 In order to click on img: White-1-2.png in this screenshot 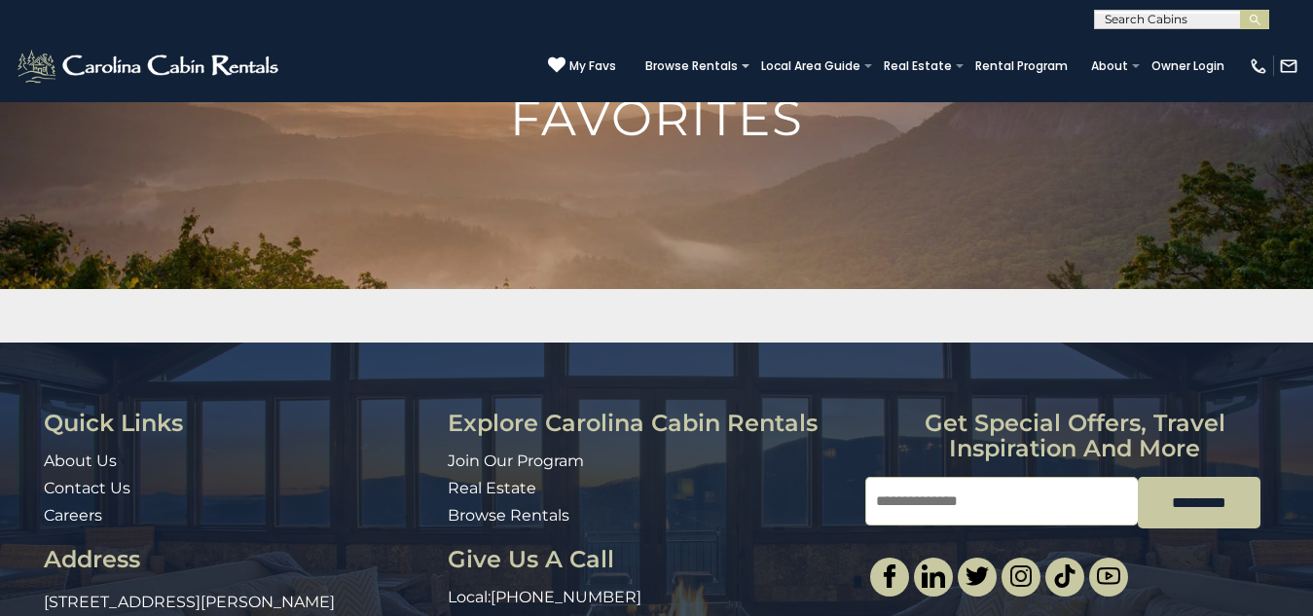, I will do `click(149, 66)`.